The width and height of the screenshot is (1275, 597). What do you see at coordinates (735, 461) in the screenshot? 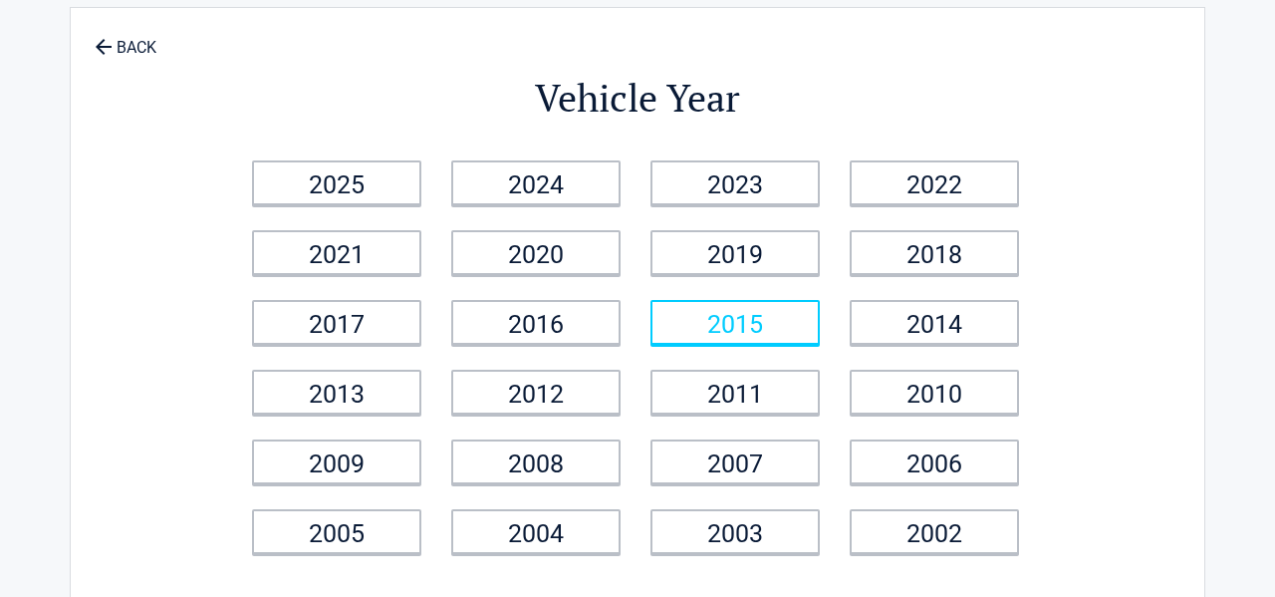
I see `a: 2007` at bounding box center [735, 461].